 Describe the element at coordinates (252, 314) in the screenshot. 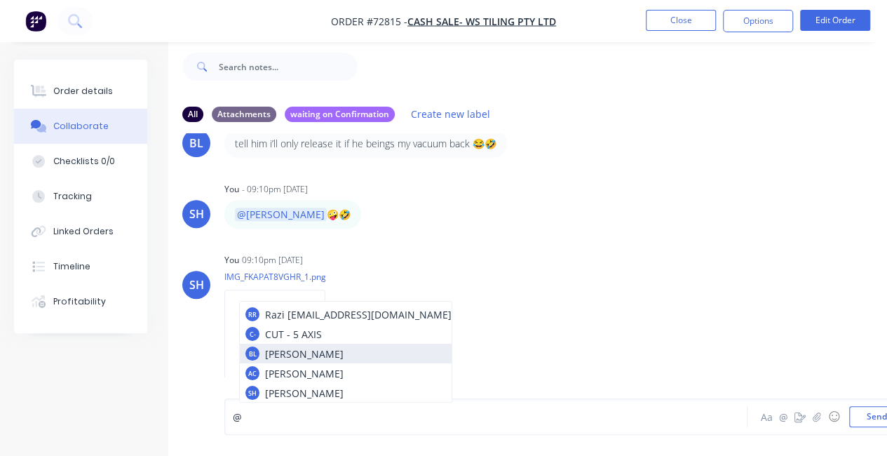

I see `div: RR` at that location.